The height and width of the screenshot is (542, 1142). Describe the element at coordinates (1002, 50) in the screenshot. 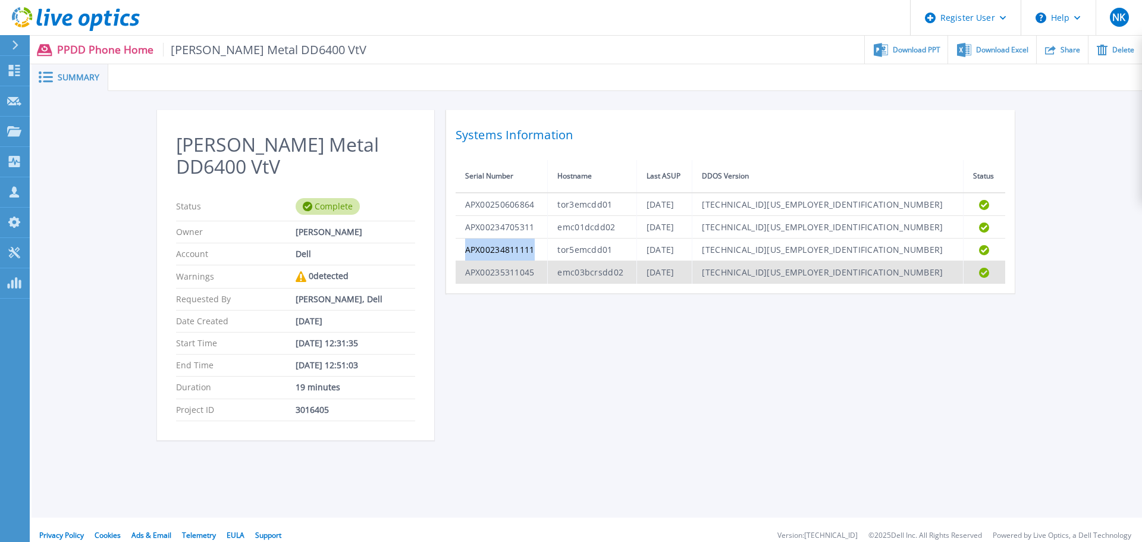

I see `span: Download Excel` at that location.